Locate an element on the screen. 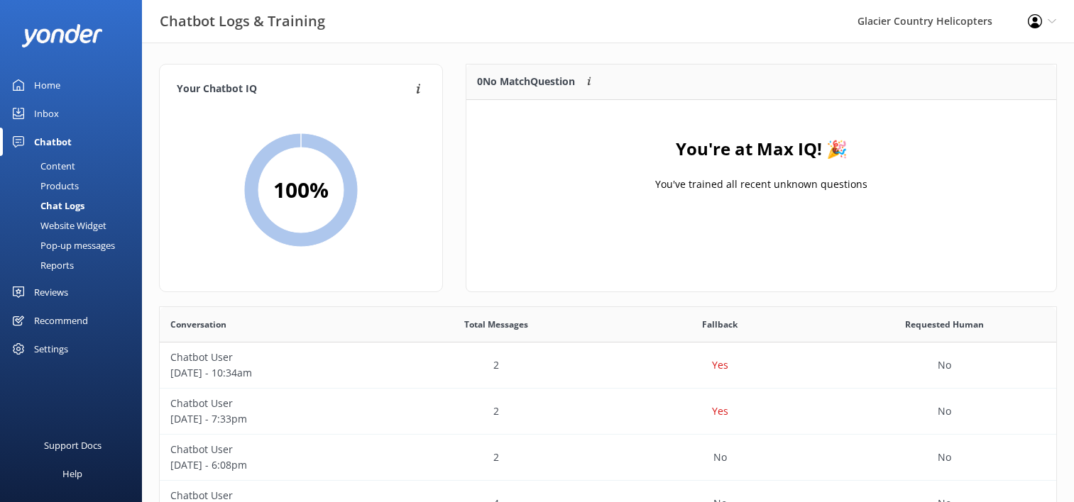 Image resolution: width=1074 pixels, height=502 pixels. a: Chat Logs is located at coordinates (75, 206).